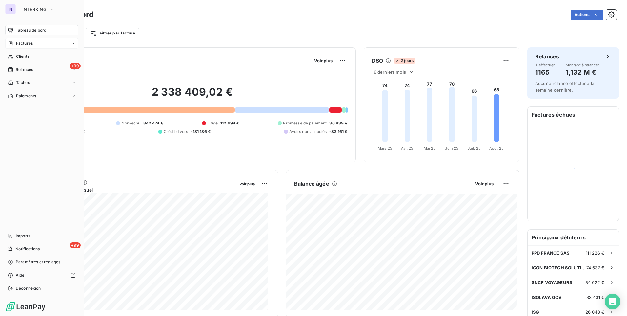  Describe the element at coordinates (573, 237) in the screenshot. I see `h6: Principaux débiteurs` at that location.